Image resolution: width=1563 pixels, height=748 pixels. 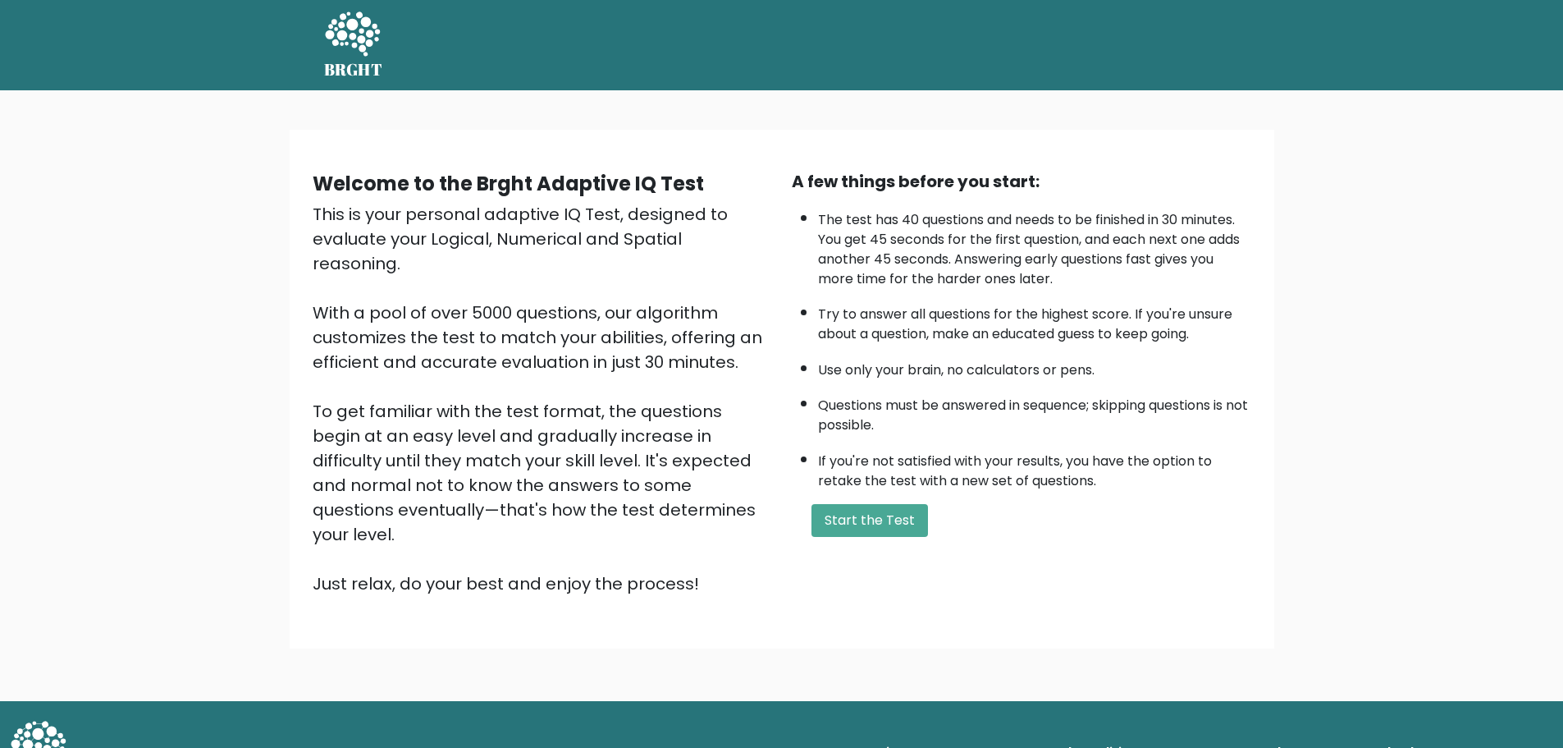 What do you see at coordinates (508, 183) in the screenshot?
I see `b: Welcome to the Brght Adaptive IQ Test` at bounding box center [508, 183].